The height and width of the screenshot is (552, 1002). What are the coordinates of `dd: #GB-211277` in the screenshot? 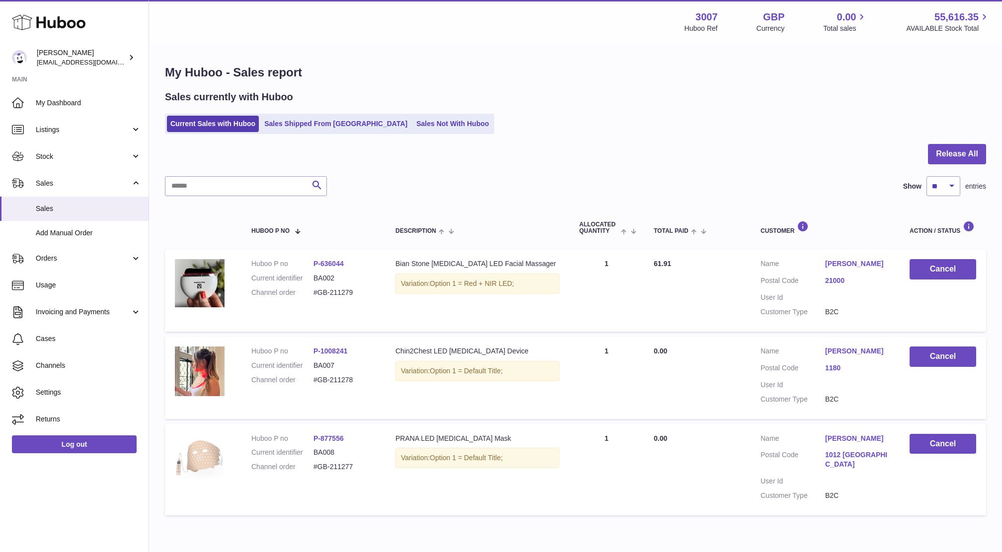 It's located at (344, 467).